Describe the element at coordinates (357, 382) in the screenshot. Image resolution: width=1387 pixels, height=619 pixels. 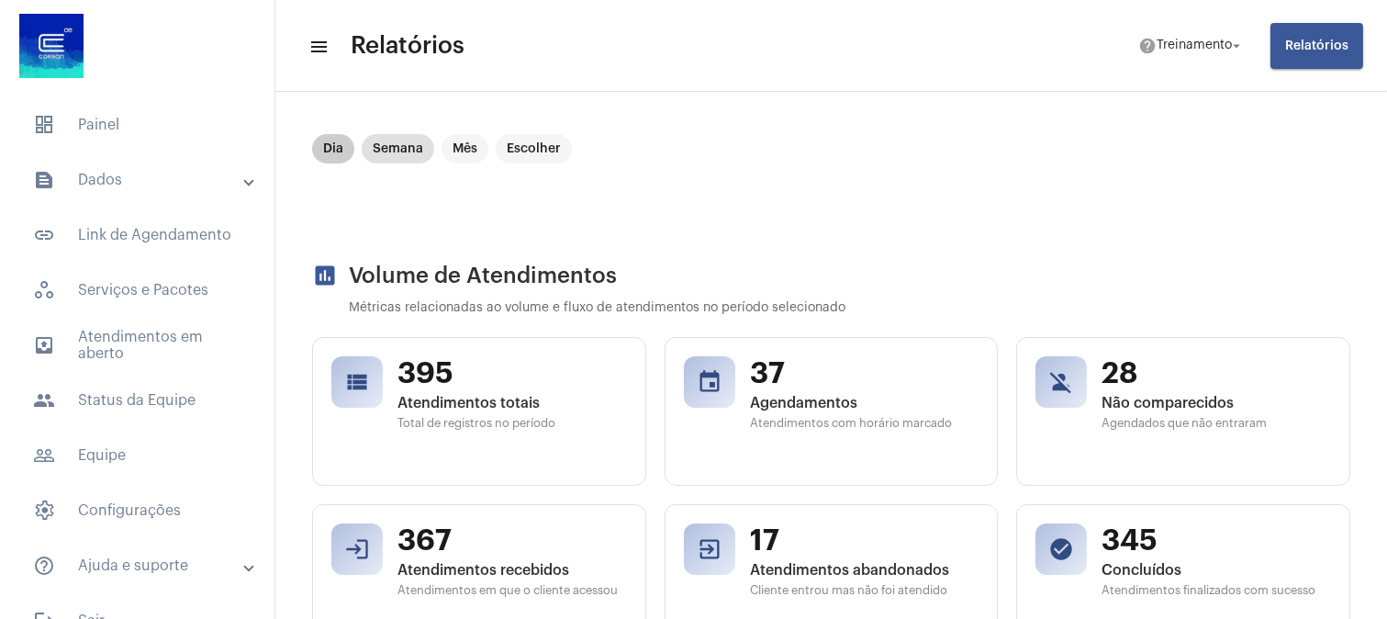
I see `mat-icon: view_list` at that location.